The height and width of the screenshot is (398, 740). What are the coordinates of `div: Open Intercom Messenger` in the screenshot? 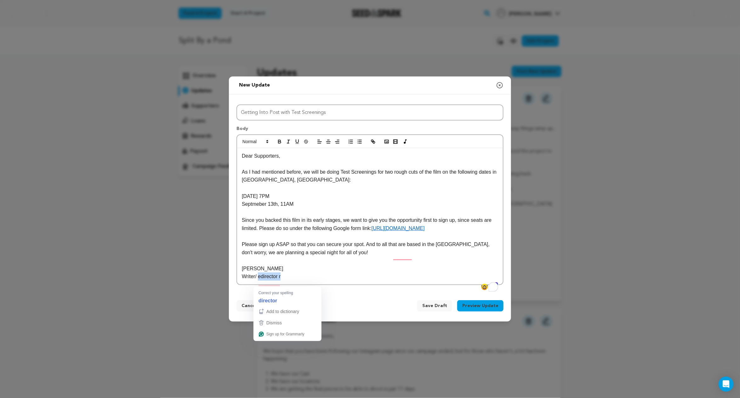 It's located at (726, 384).